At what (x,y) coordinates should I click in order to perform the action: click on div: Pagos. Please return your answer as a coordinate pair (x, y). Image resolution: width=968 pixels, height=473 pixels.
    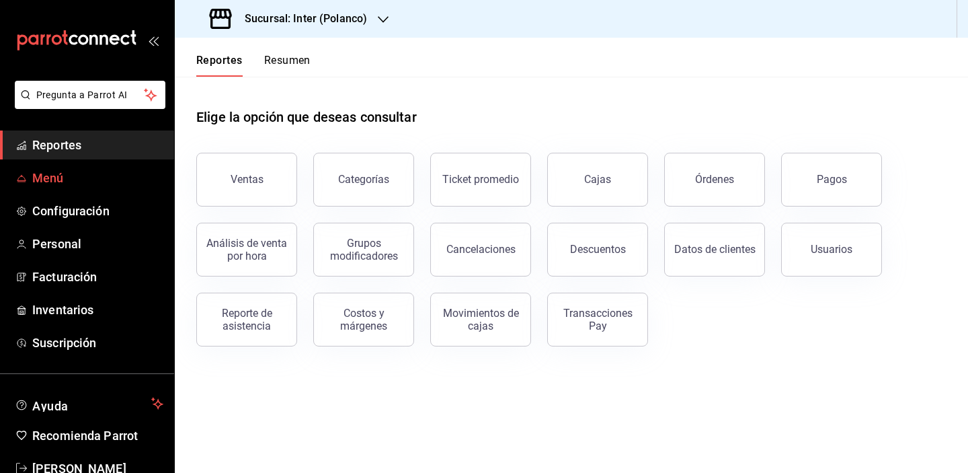
    Looking at the image, I should click on (832, 179).